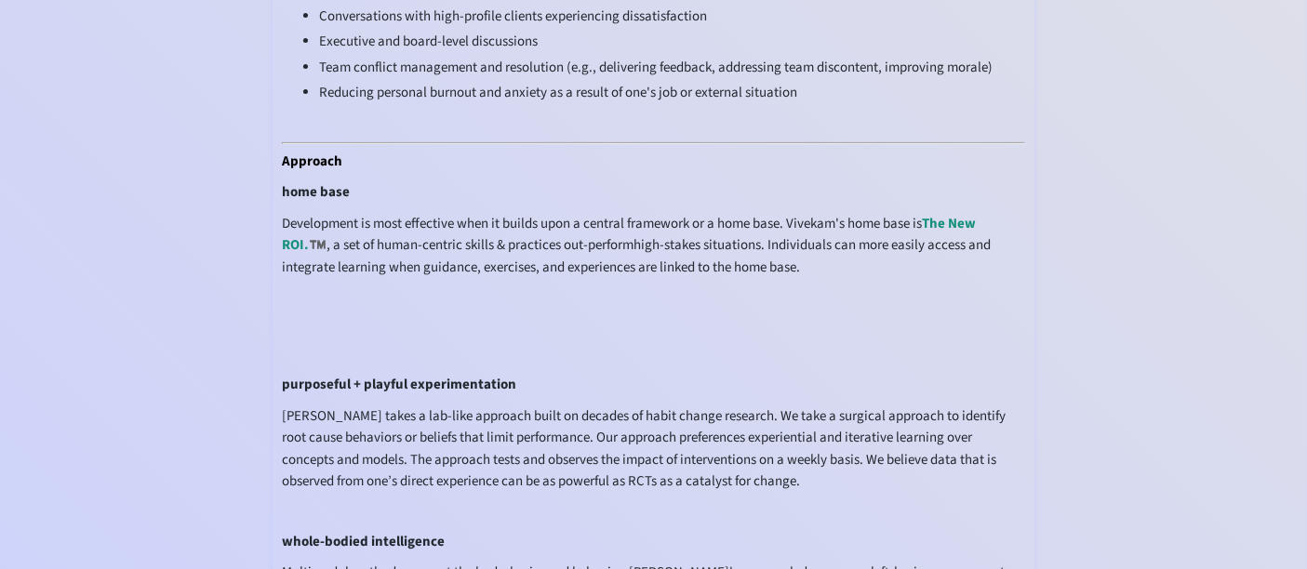  Describe the element at coordinates (363, 541) in the screenshot. I see `strong: whole-bodied intelligence` at that location.